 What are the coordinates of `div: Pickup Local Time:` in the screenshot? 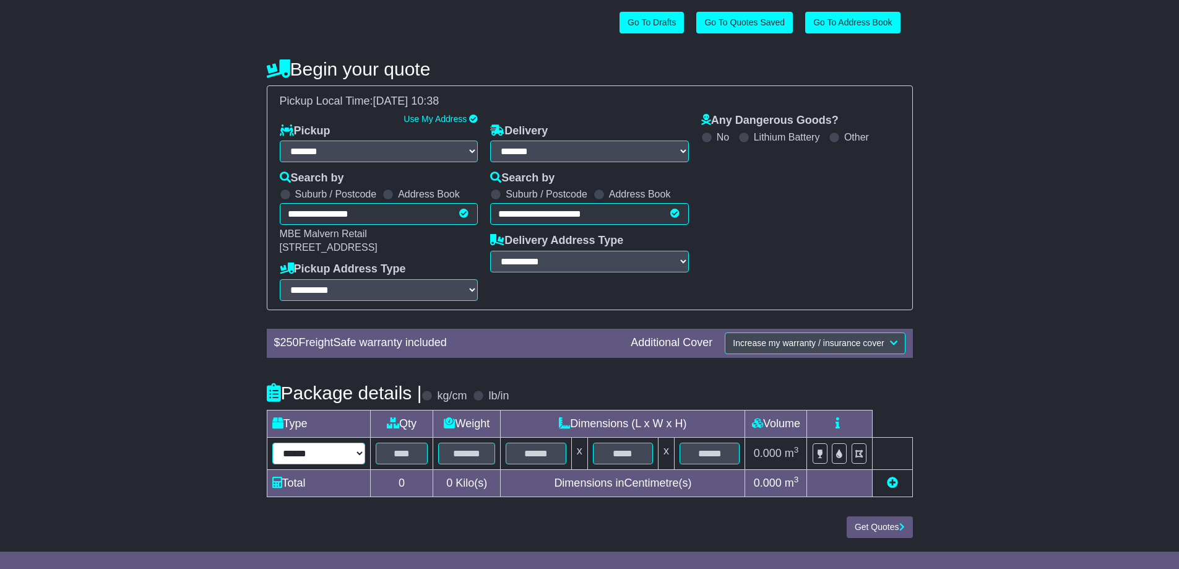 It's located at (590, 102).